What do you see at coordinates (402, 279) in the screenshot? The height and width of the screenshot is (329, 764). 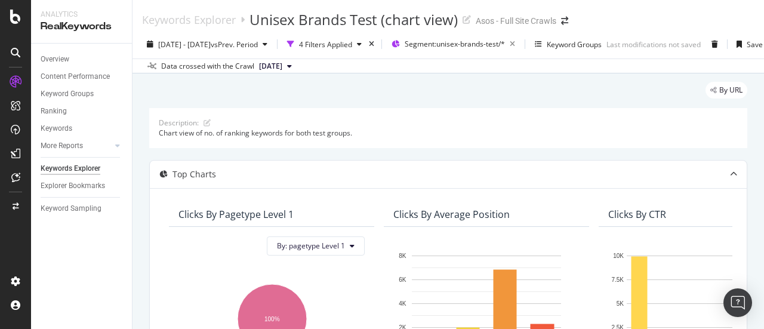 I see `text: 6K` at bounding box center [402, 279].